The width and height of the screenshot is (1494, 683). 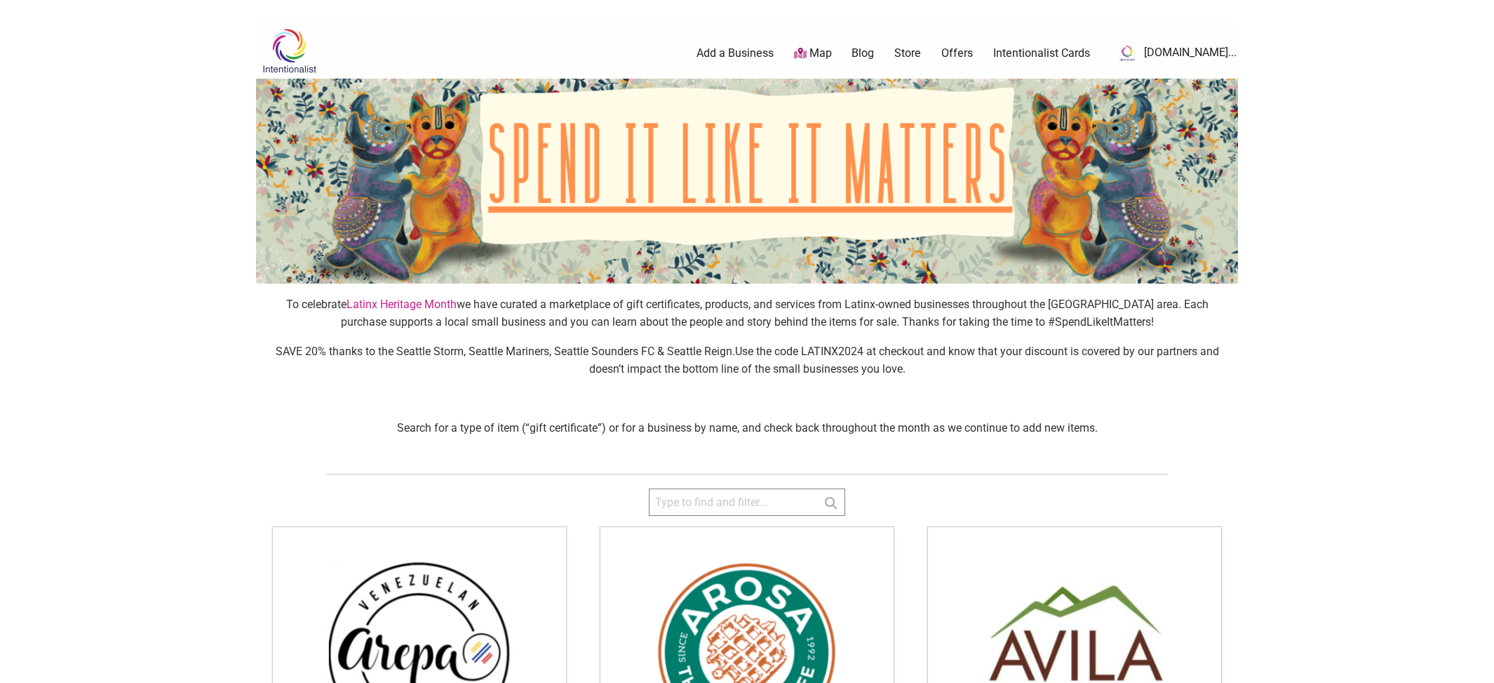 I want to click on a: Intentionalist Cards, so click(x=1042, y=53).